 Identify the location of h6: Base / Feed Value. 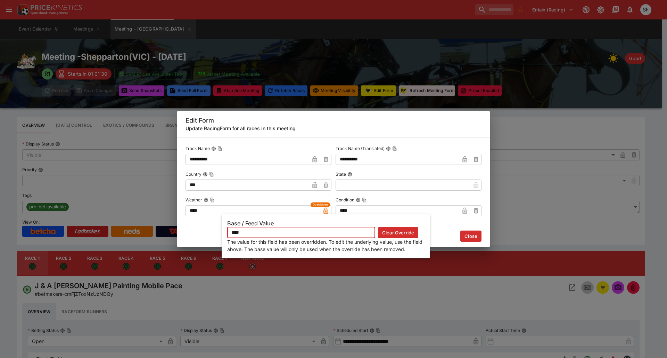
(326, 223).